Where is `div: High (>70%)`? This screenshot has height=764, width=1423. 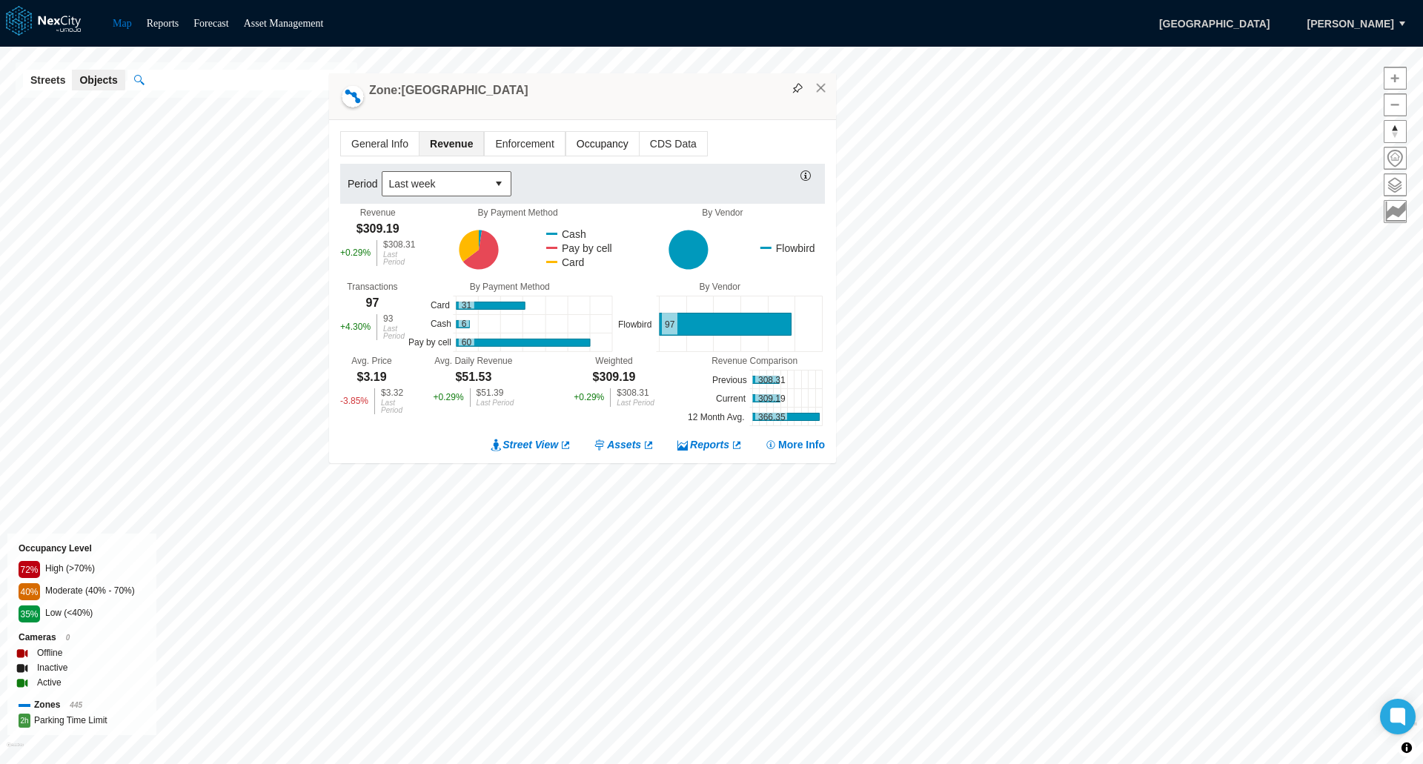 div: High (>70%) is located at coordinates (95, 569).